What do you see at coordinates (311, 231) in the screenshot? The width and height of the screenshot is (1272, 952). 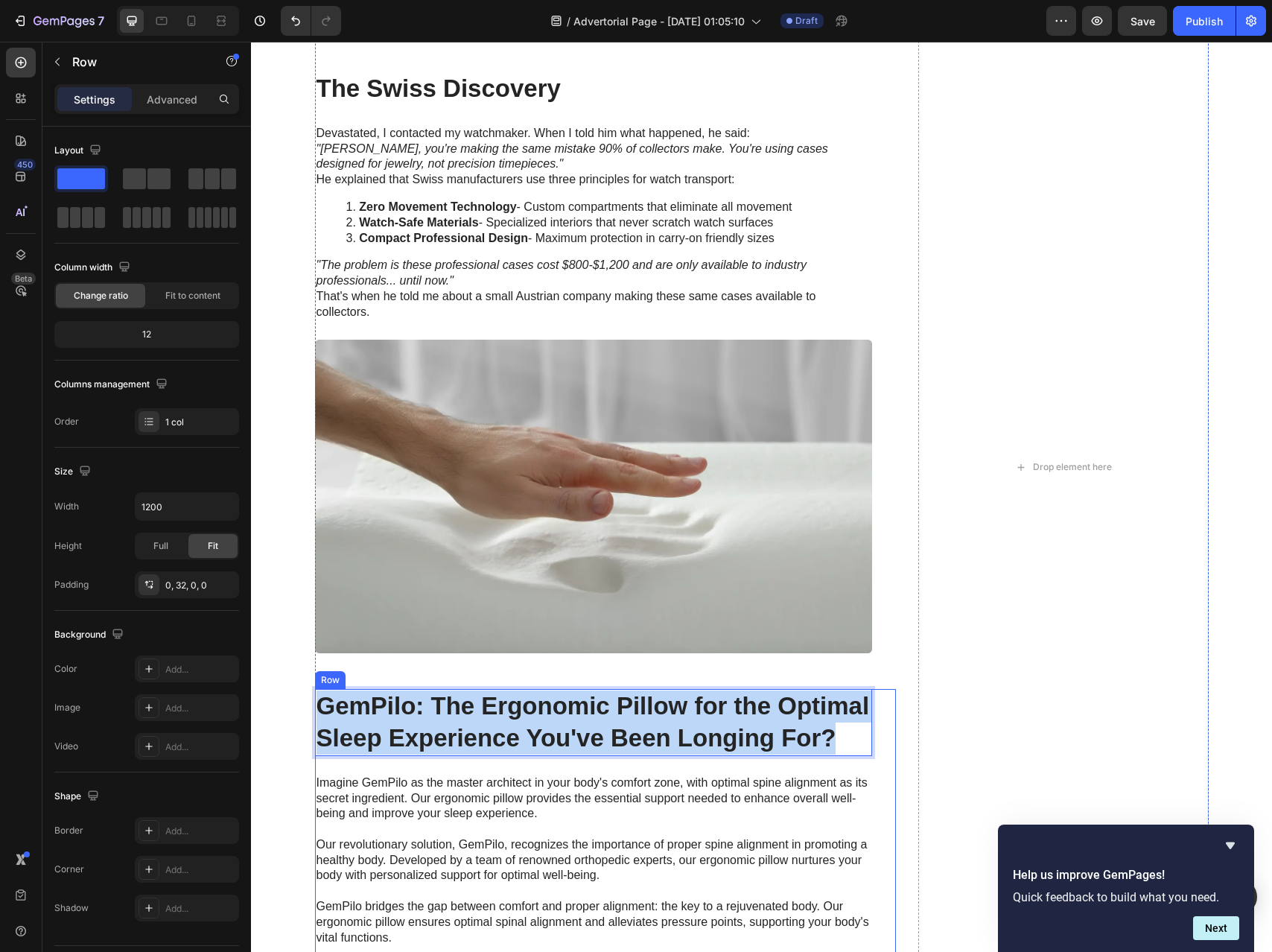 I see `i: "The problem is these professional cases cost $800-$1,200 and are only available to industry prof...` at bounding box center [311, 231].